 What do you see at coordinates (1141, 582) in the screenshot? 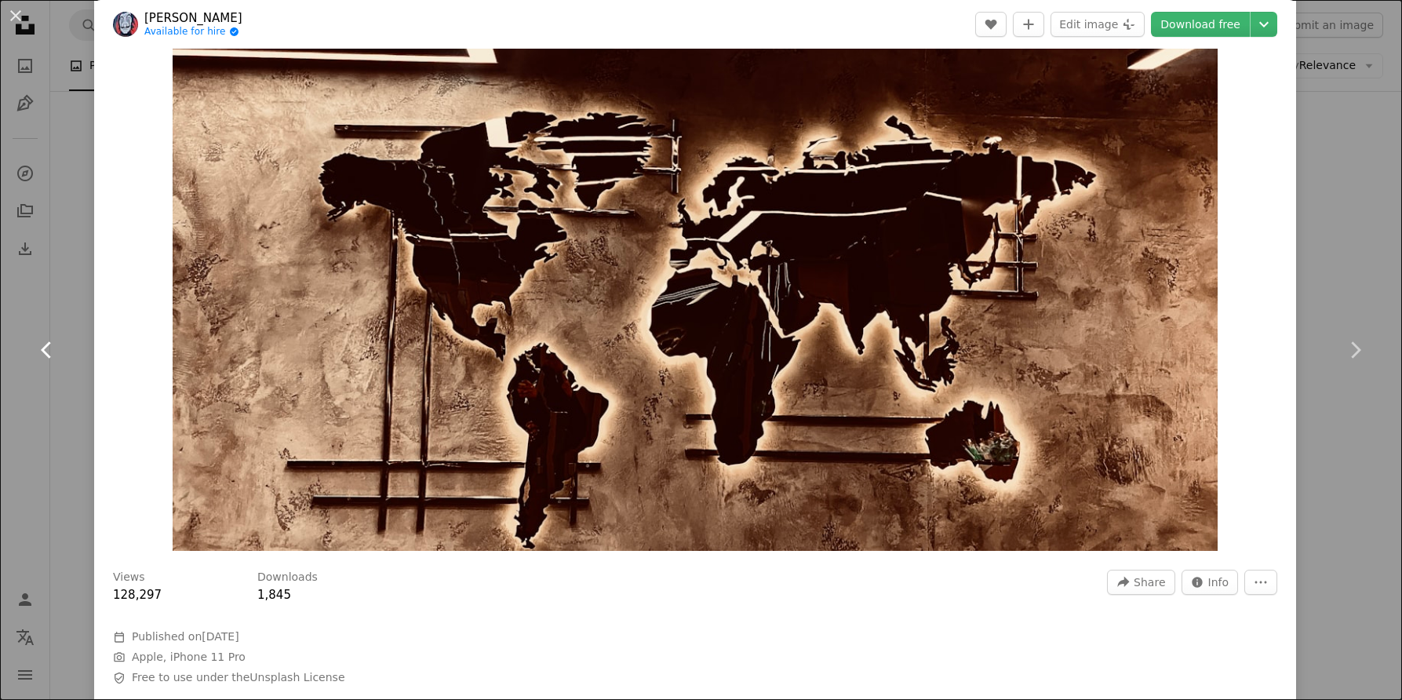
I see `button: Share this image` at bounding box center [1141, 582].